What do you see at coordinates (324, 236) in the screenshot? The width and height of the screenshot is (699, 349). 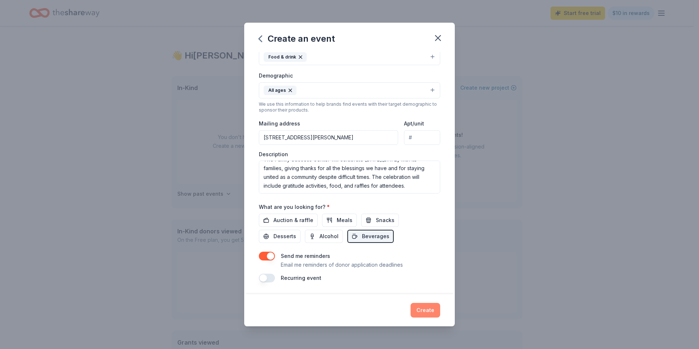 I see `button: Alcohol` at bounding box center [324, 236].